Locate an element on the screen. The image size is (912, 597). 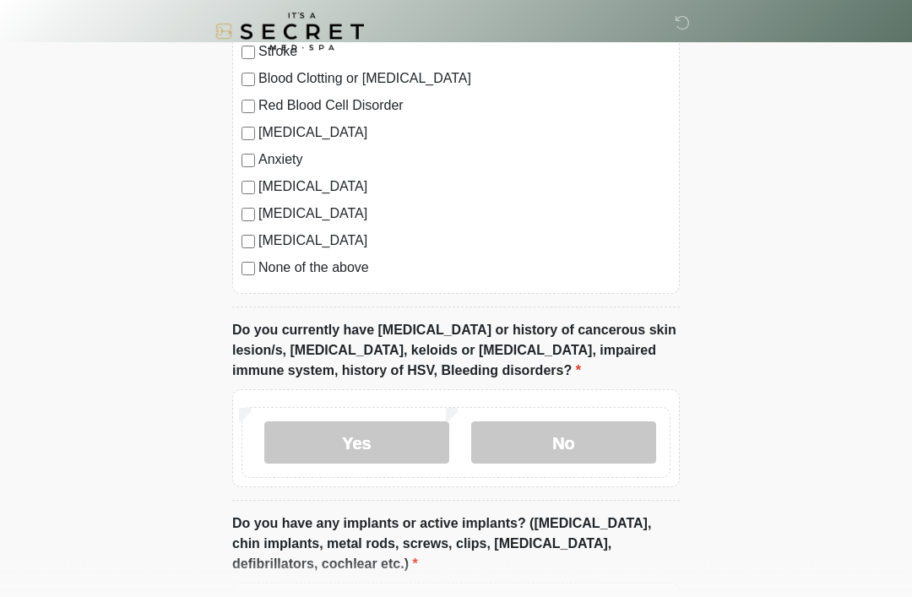
img: It's A Secret Med Spa Logo is located at coordinates (290, 31).